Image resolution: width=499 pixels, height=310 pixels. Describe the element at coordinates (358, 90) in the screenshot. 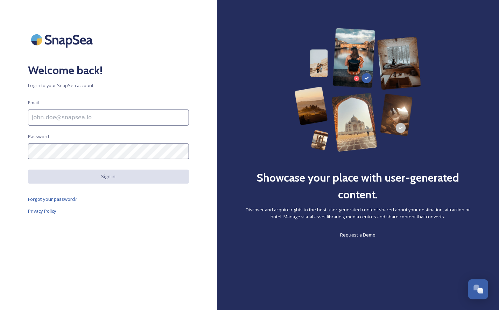

I see `img: 63b42ca75bacad526042e722_Group%20154-p-800.png` at that location.